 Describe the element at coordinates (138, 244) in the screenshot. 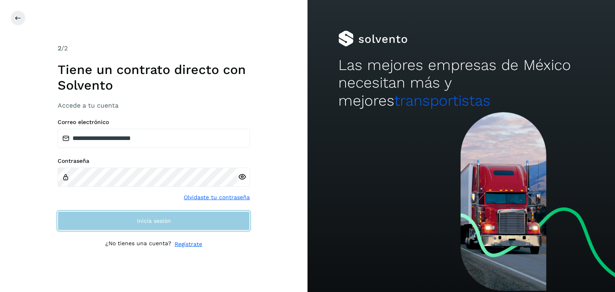

I see `p: ¿No tienes una cuenta?` at that location.